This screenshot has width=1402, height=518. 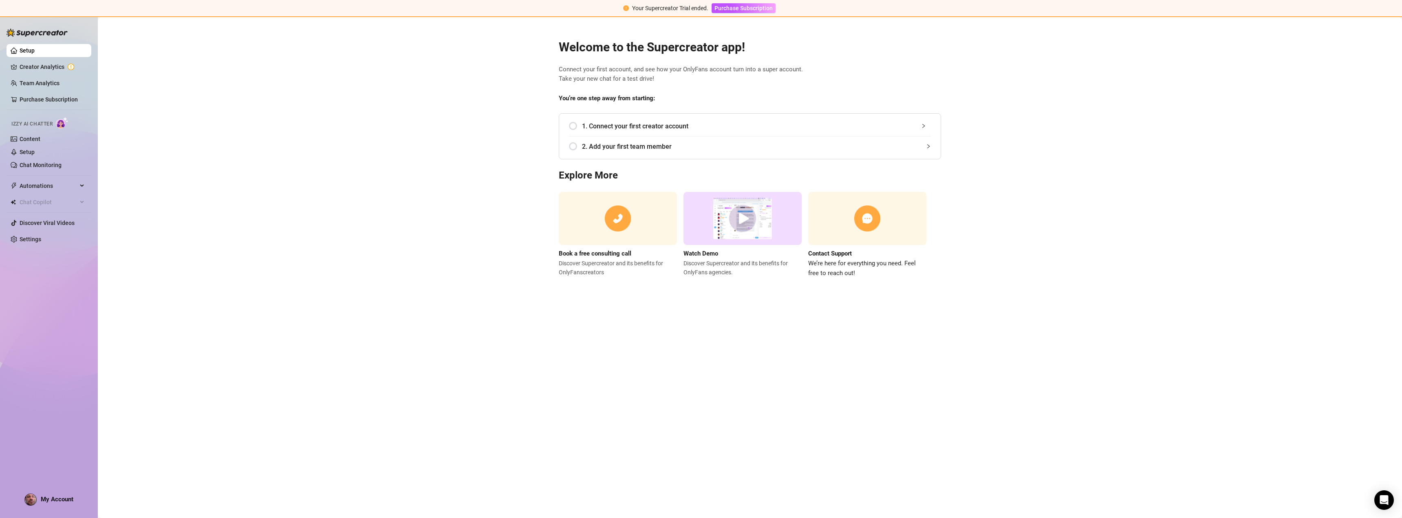 What do you see at coordinates (62, 123) in the screenshot?
I see `img: AI Chatter` at bounding box center [62, 123].